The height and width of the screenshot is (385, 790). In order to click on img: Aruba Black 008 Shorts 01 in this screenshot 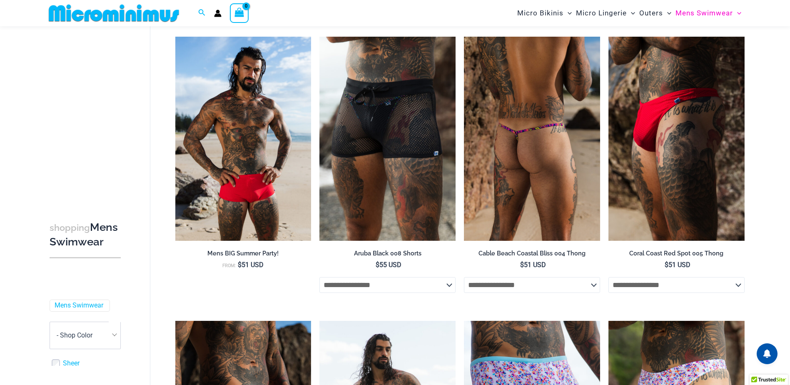, I will do `click(387, 139)`.